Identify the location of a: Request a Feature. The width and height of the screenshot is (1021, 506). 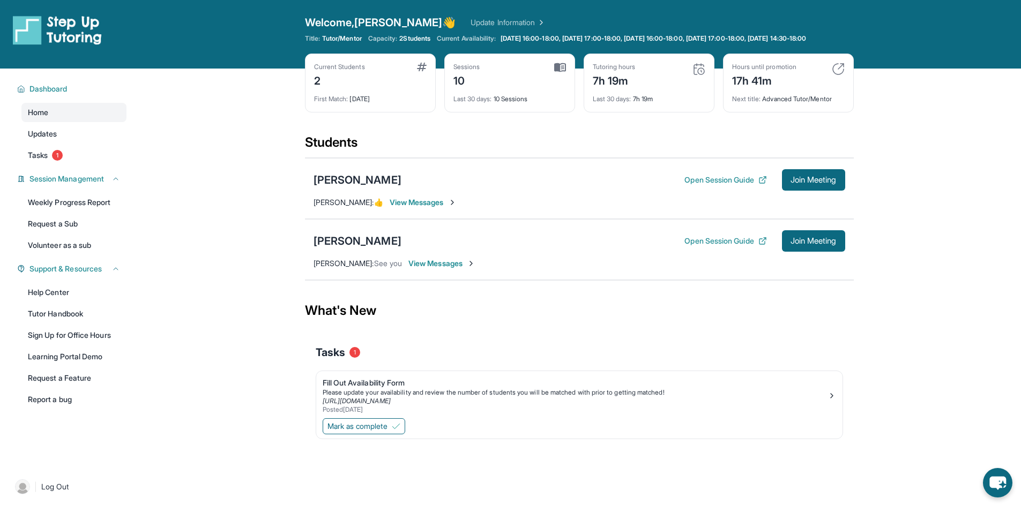
(74, 378).